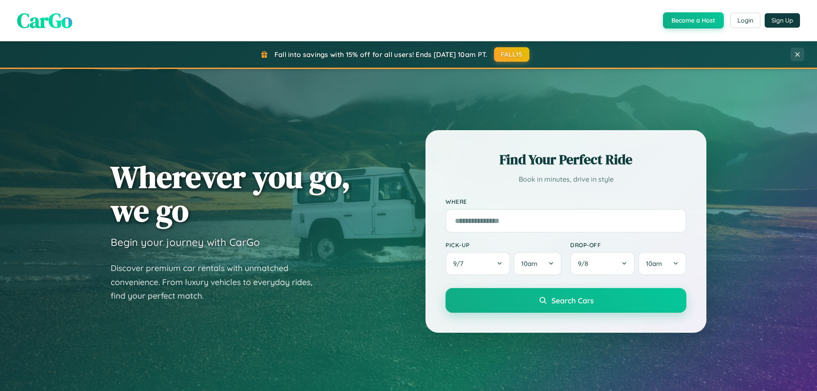 The height and width of the screenshot is (391, 817). What do you see at coordinates (566, 300) in the screenshot?
I see `button: Search Cars` at bounding box center [566, 300].